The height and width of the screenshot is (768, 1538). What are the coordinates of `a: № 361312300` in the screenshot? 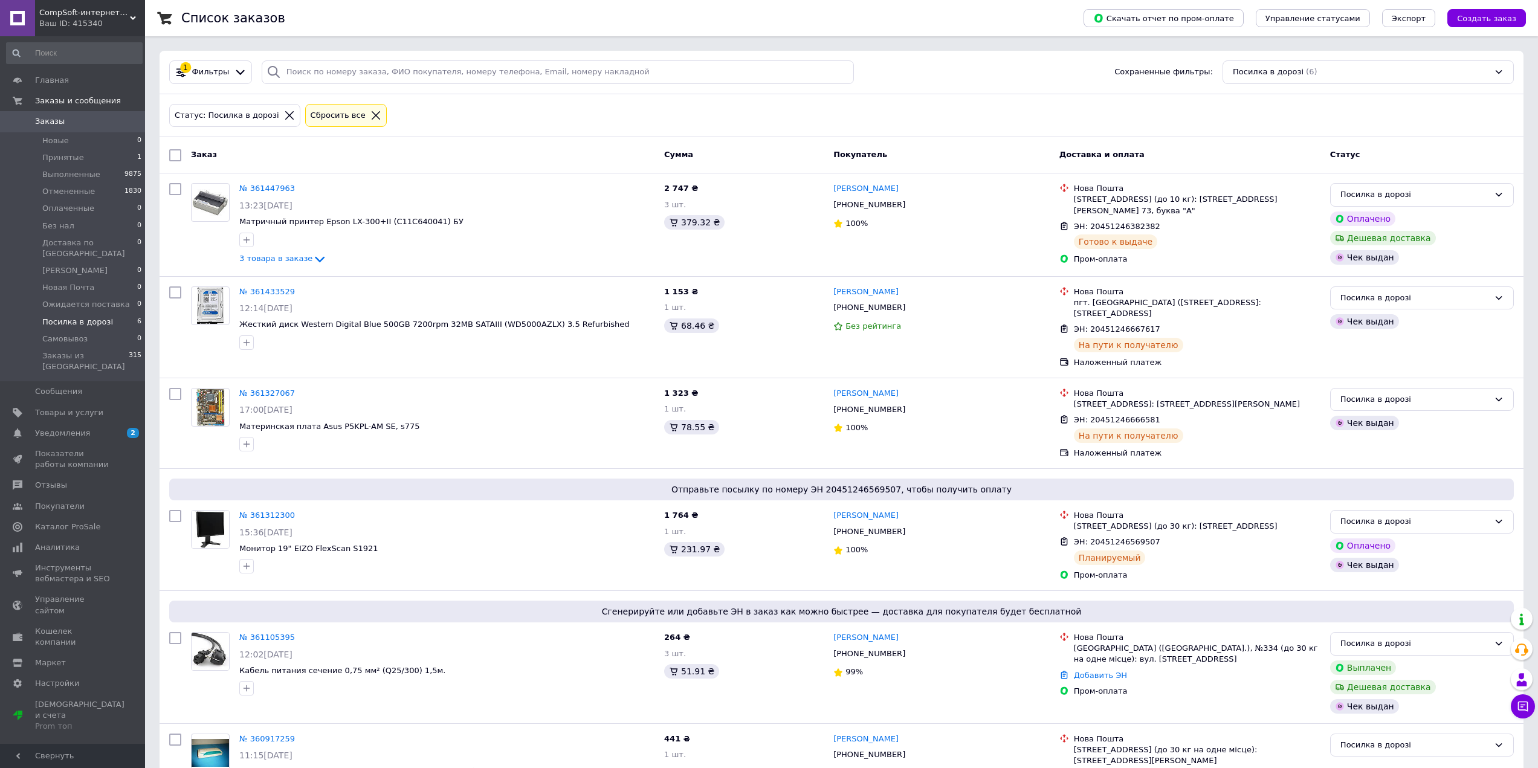 It's located at (267, 515).